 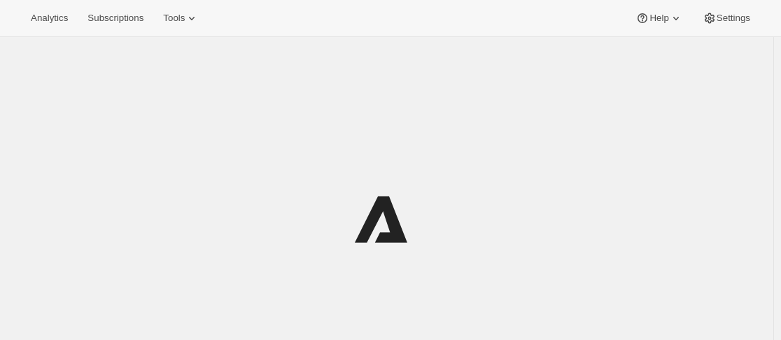 I want to click on button: Help, so click(x=658, y=18).